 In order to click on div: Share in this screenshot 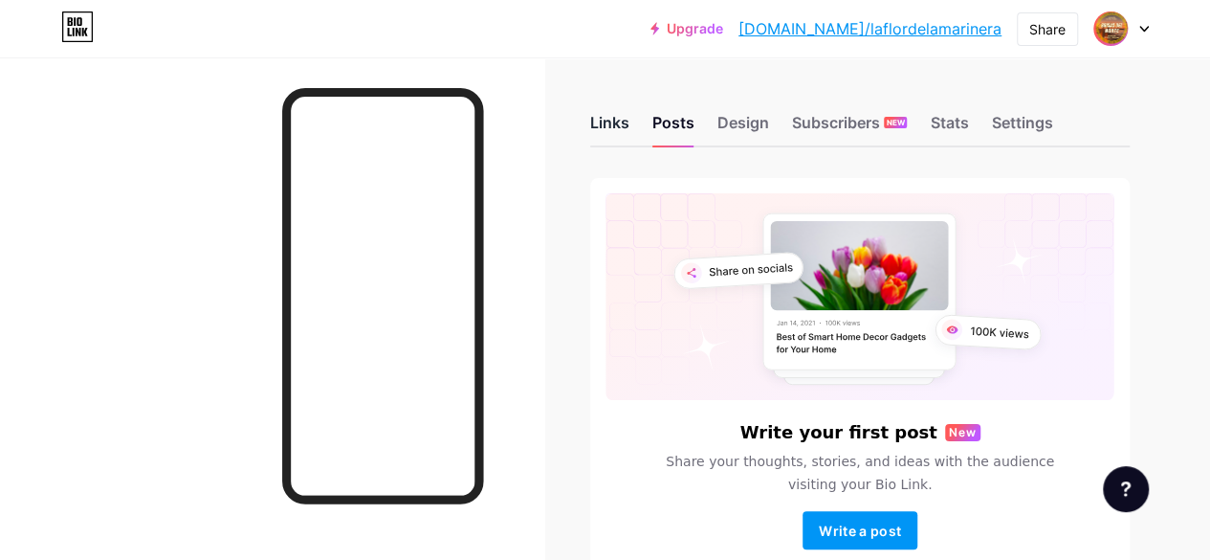, I will do `click(1048, 29)`.